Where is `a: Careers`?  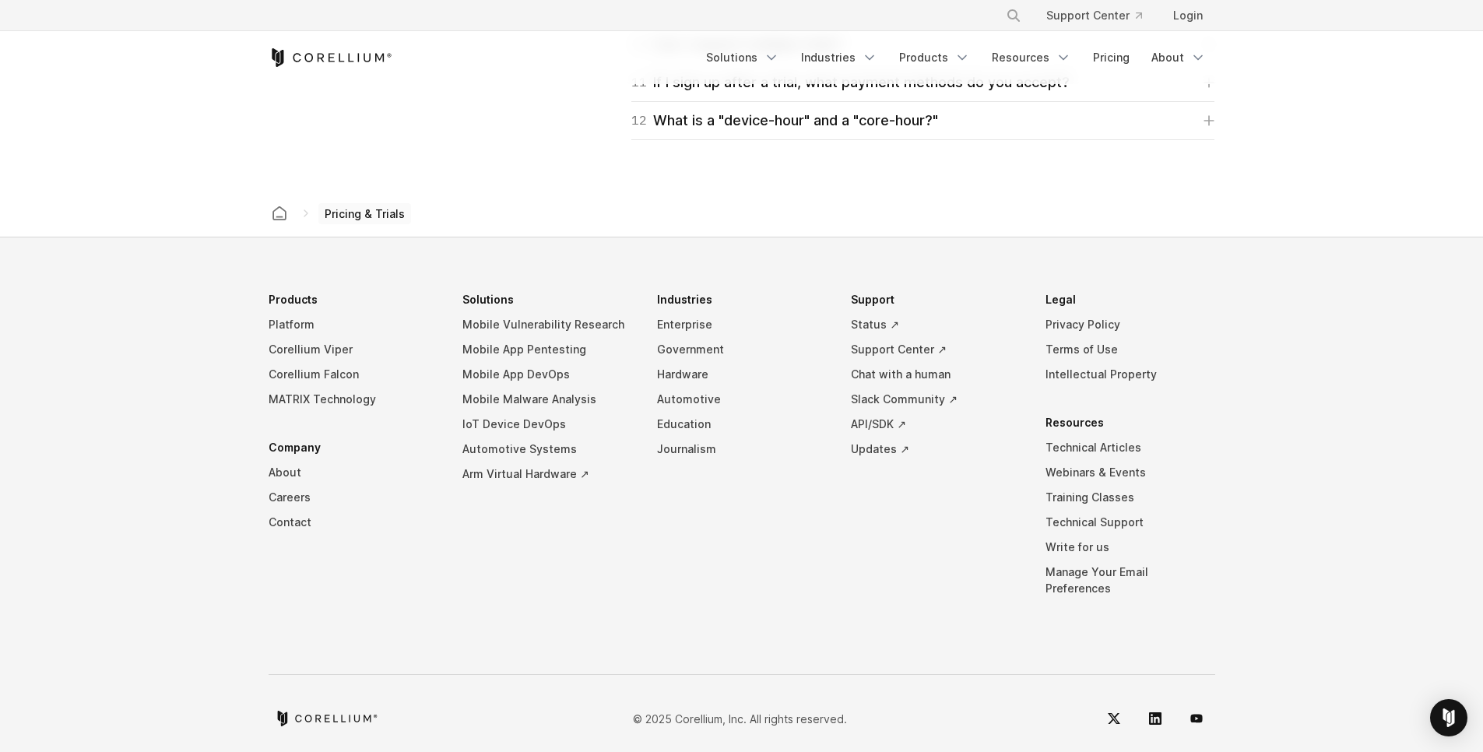
a: Careers is located at coordinates (353, 497).